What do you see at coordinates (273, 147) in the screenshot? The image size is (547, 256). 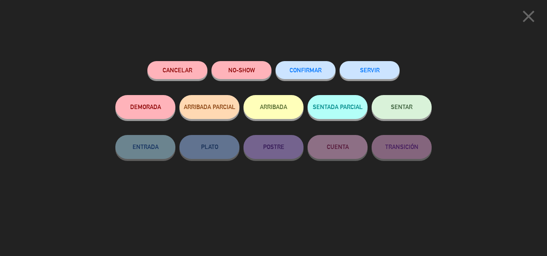 I see `button: POSTRE` at bounding box center [273, 147].